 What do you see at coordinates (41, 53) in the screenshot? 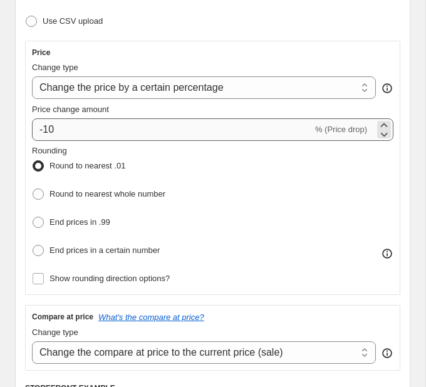
I see `h3: Price` at bounding box center [41, 53].